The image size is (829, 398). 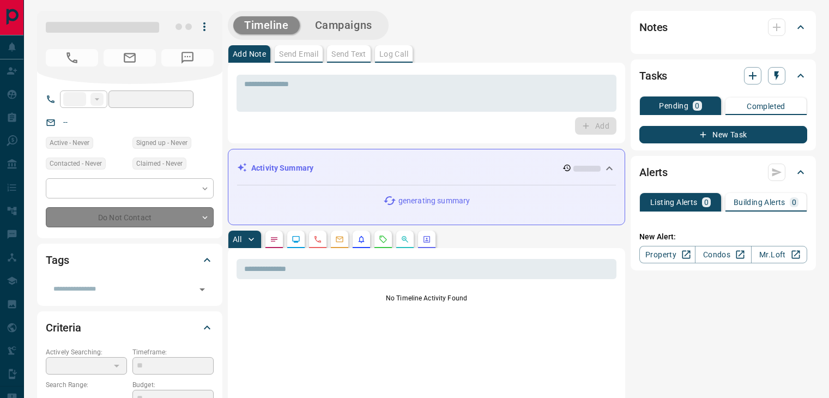 What do you see at coordinates (779, 255) in the screenshot?
I see `a: Mr.Loft` at bounding box center [779, 255].